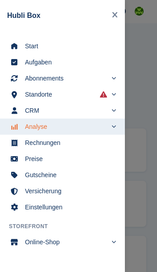 This screenshot has height=272, width=157. I want to click on span: Aufgaben, so click(68, 62).